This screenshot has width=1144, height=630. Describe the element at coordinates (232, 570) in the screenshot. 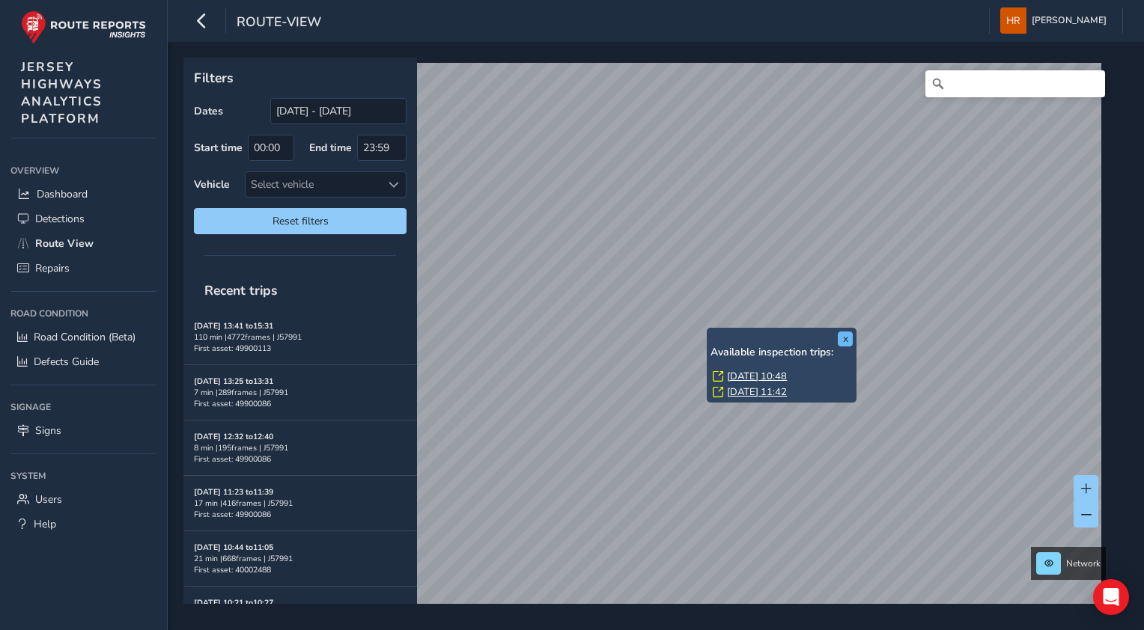

I see `span: First asset: 40002488` at that location.